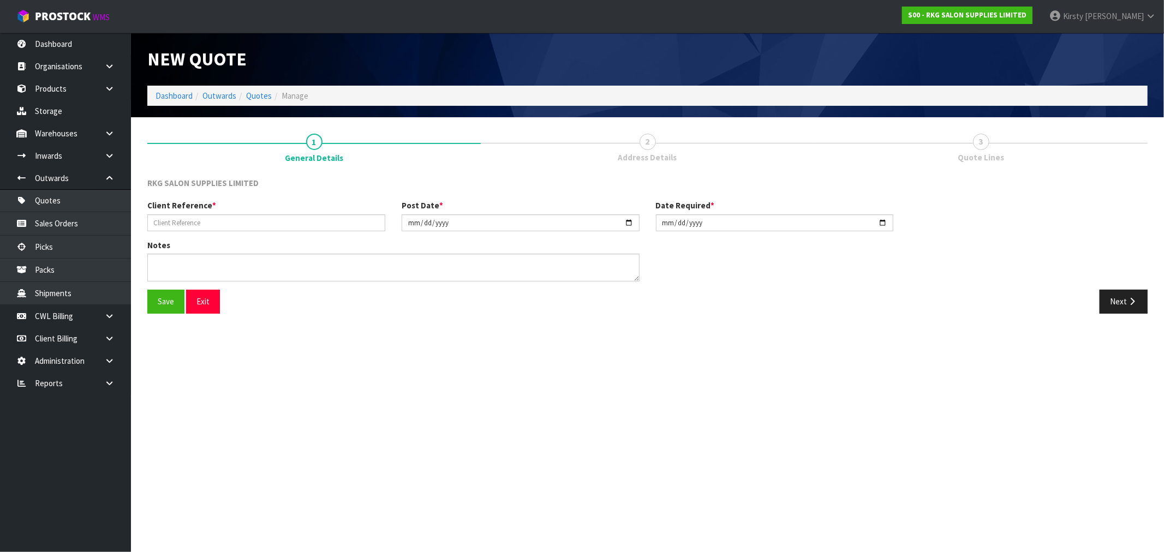 The image size is (1164, 552). I want to click on button: Exit, so click(203, 301).